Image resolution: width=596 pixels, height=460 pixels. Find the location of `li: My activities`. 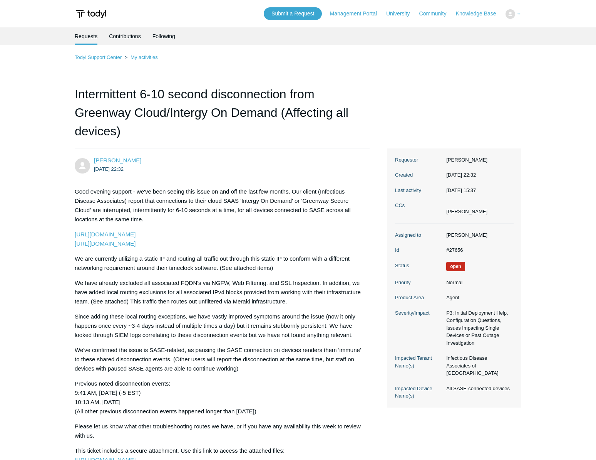

li: My activities is located at coordinates (141, 57).